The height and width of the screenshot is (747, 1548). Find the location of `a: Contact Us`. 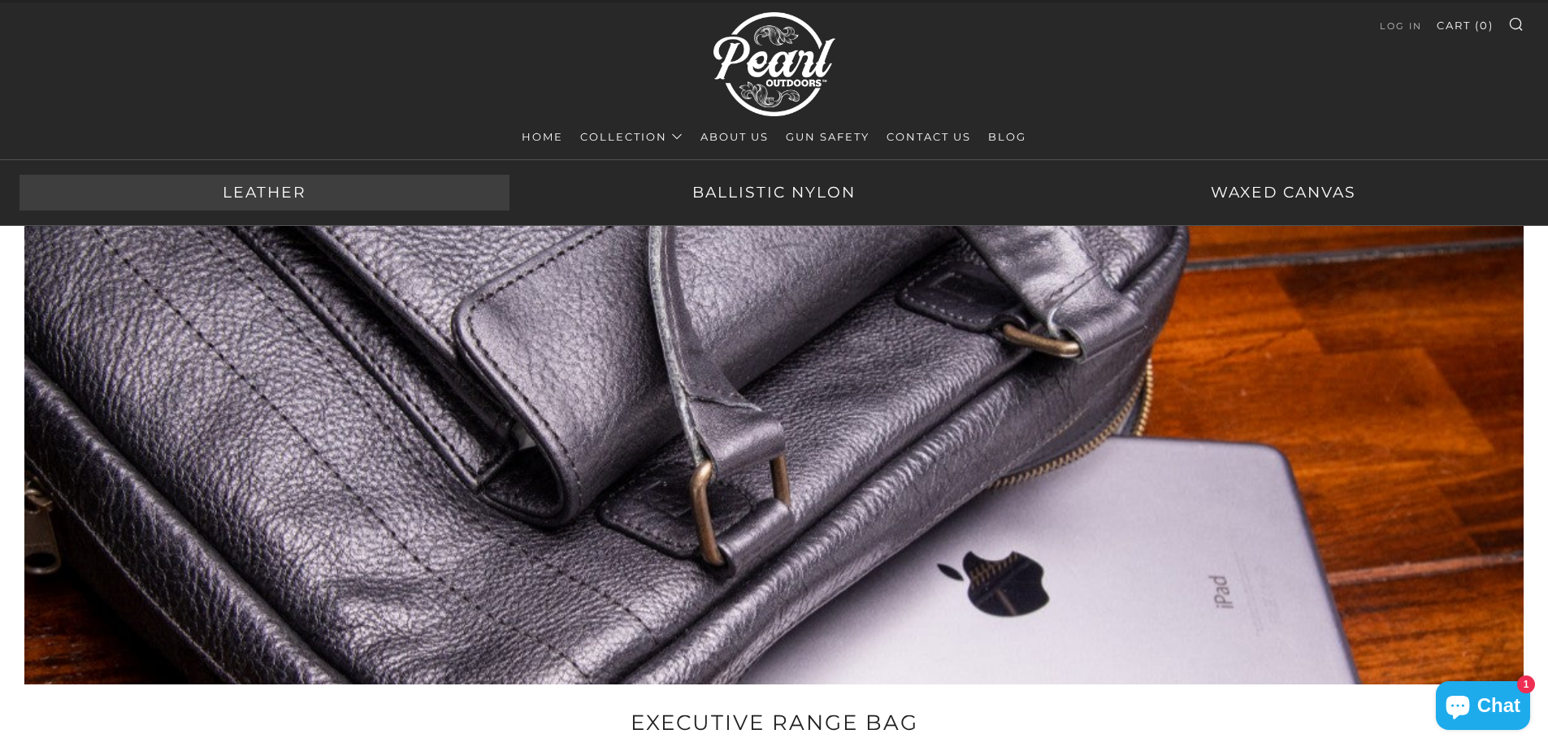

a: Contact Us is located at coordinates (929, 136).